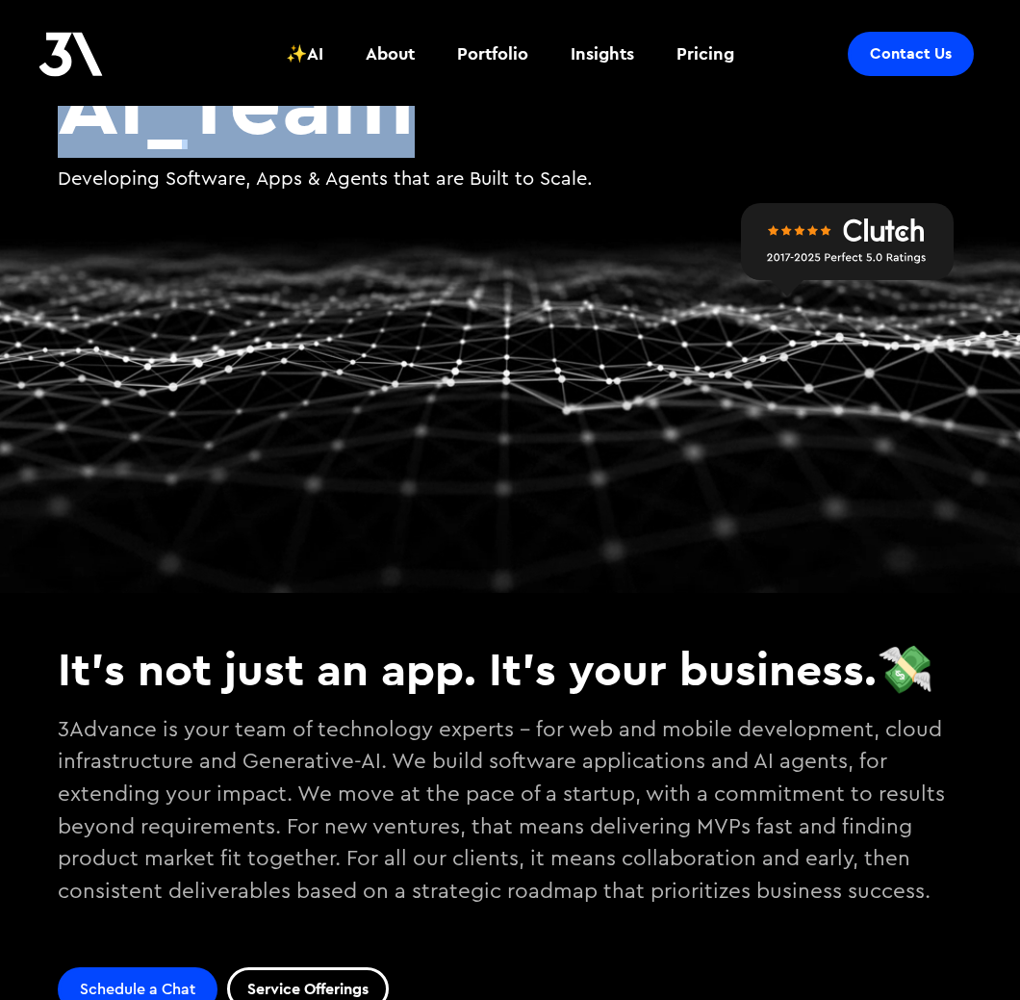 Image resolution: width=1020 pixels, height=1000 pixels. I want to click on p: Developing Software, Apps & Agents that are Built to Scale., so click(510, 179).